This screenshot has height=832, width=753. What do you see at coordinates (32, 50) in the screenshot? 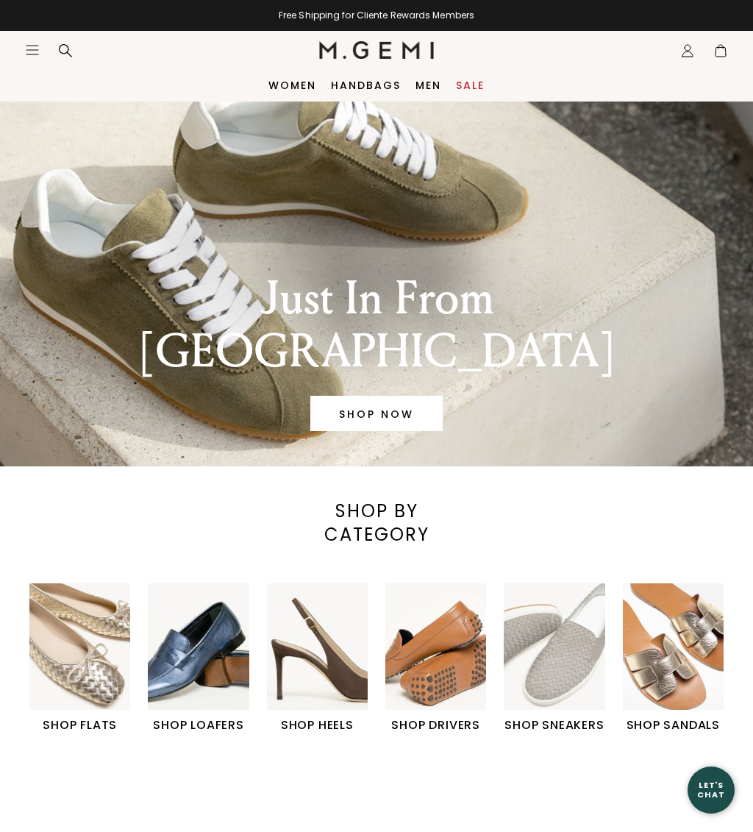
I see `button: Open site menu` at bounding box center [32, 50].